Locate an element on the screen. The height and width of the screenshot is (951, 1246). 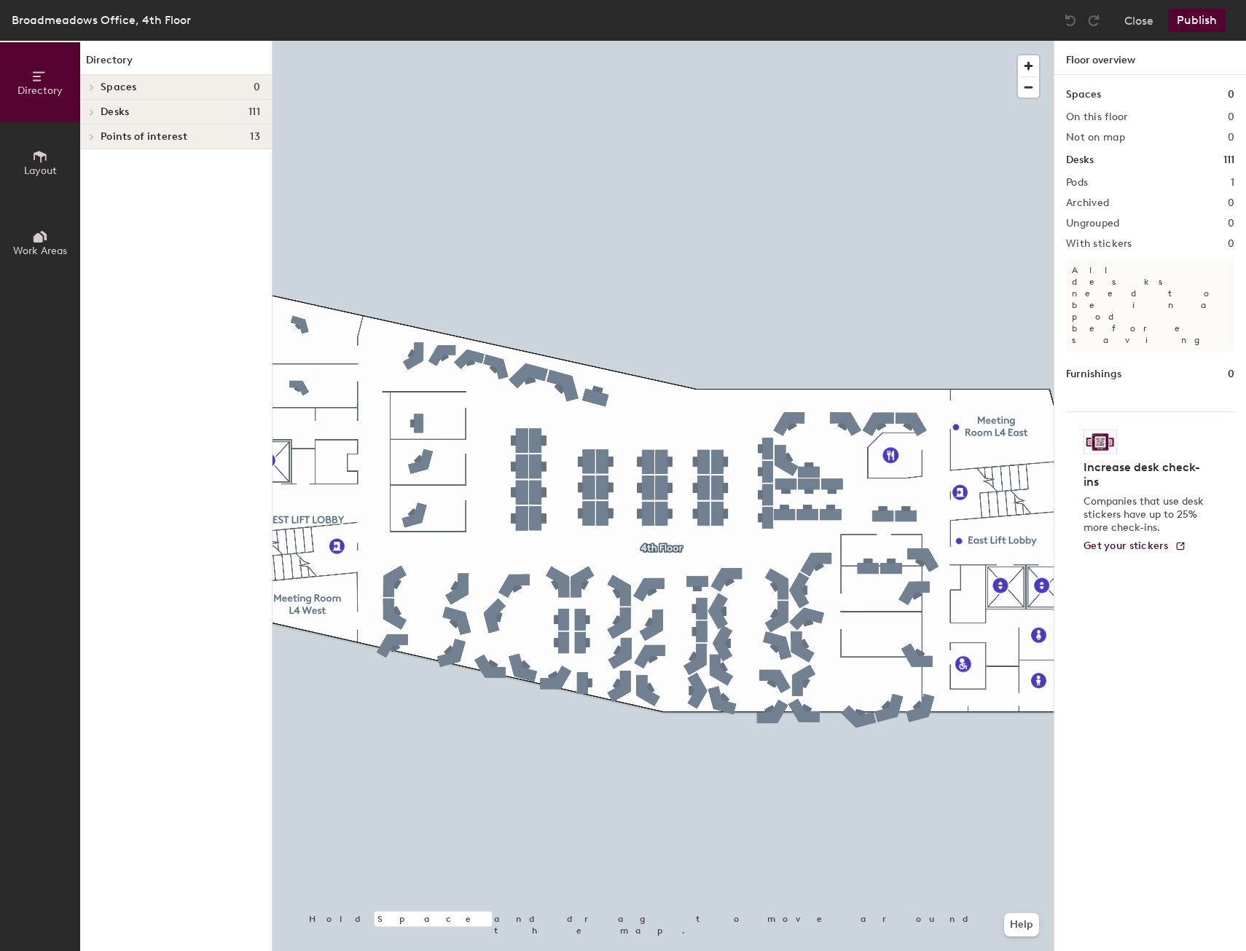
h2: Pods is located at coordinates (1077, 183).